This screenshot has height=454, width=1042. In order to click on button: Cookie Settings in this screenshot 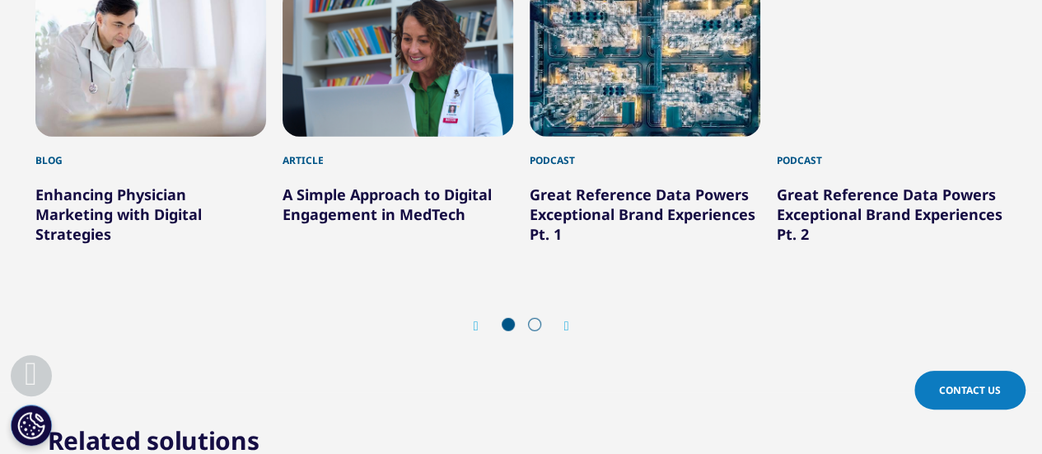, I will do `click(31, 425)`.